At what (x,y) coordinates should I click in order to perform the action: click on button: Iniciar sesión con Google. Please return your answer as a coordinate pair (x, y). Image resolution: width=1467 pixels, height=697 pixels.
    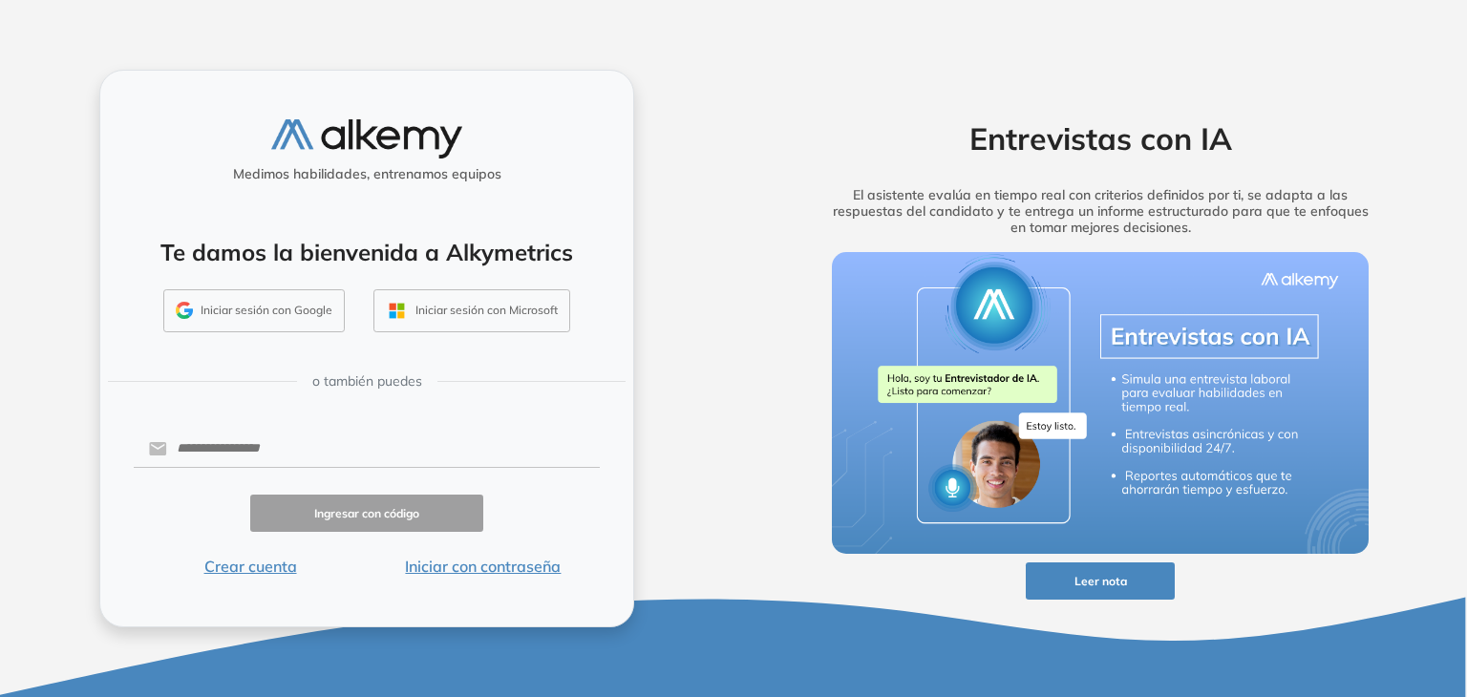
    Looking at the image, I should click on (254, 311).